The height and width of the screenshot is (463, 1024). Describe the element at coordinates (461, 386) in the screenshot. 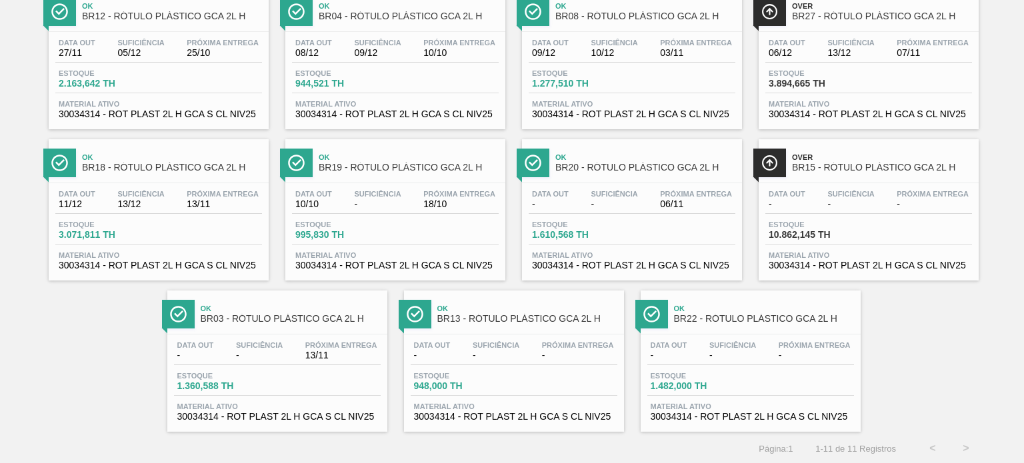

I see `span: 948,000 TH` at that location.